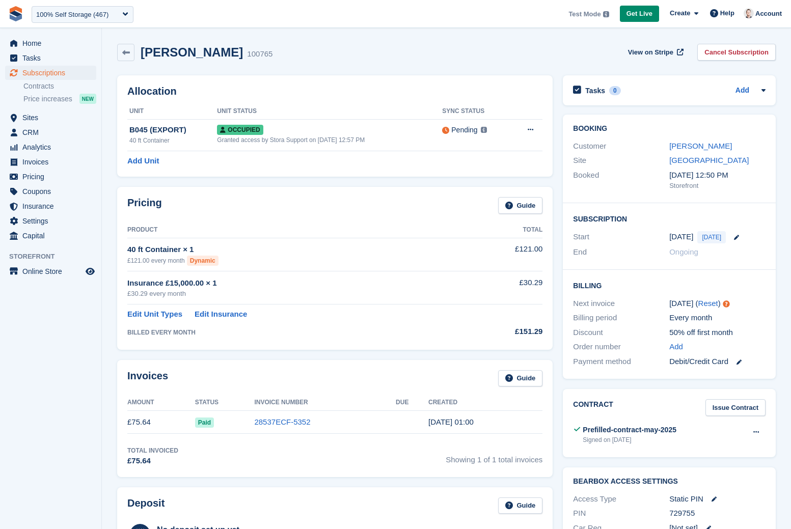  I want to click on span: View on Stripe, so click(650, 52).